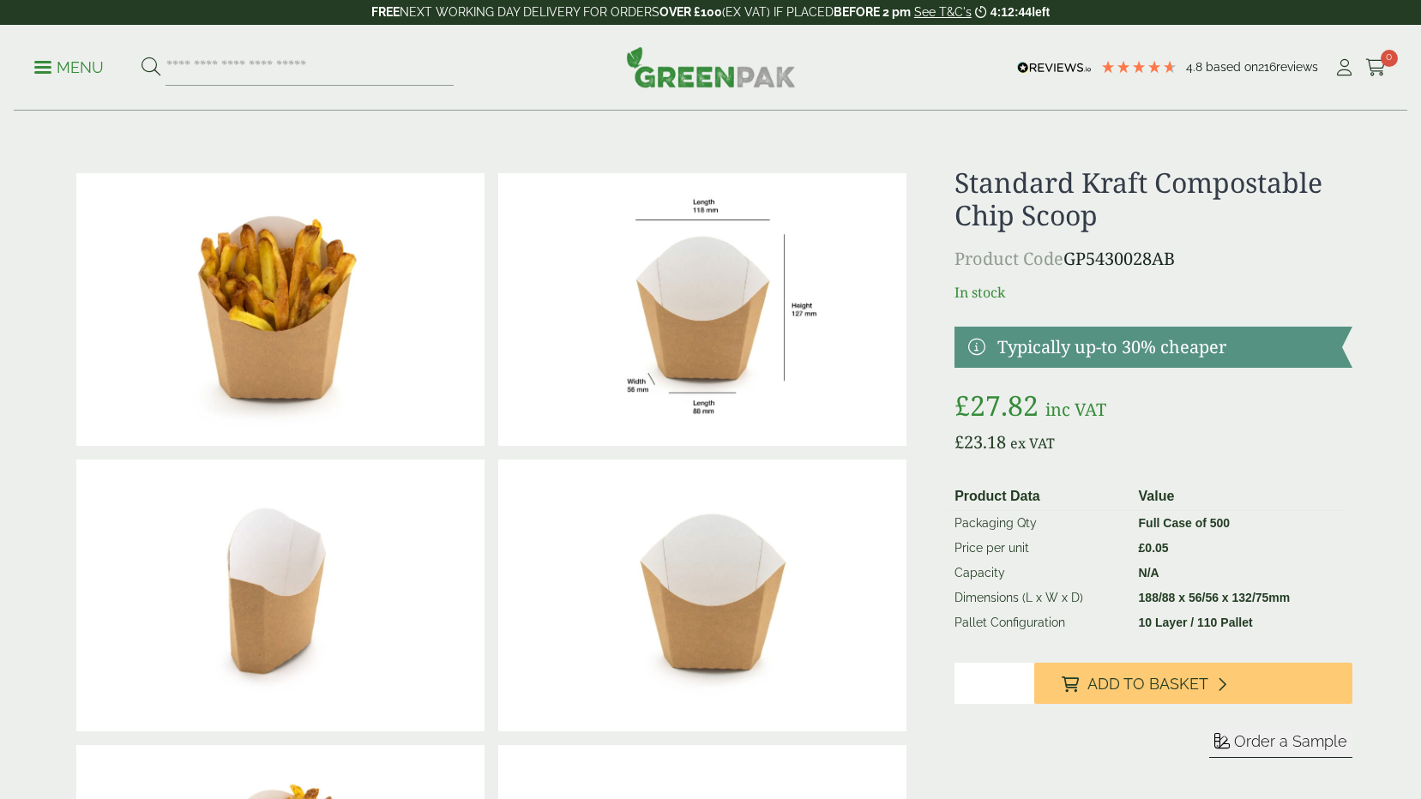 This screenshot has width=1421, height=799. What do you see at coordinates (1214, 598) in the screenshot?
I see `strong: 188/88 x 56/56 x 132/75mm` at bounding box center [1214, 598].